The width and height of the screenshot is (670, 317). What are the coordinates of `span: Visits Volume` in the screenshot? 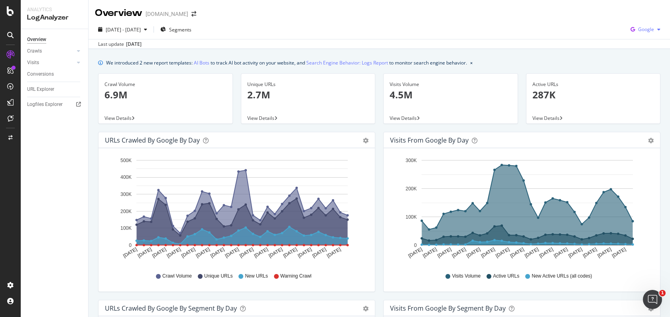 It's located at (466, 276).